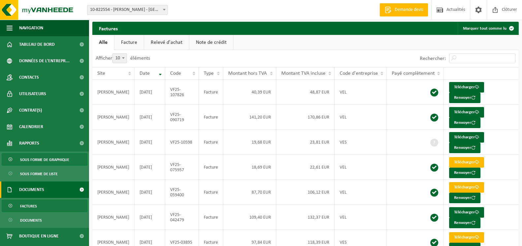  Describe the element at coordinates (37, 45) in the screenshot. I see `span: Tableau de bord` at that location.